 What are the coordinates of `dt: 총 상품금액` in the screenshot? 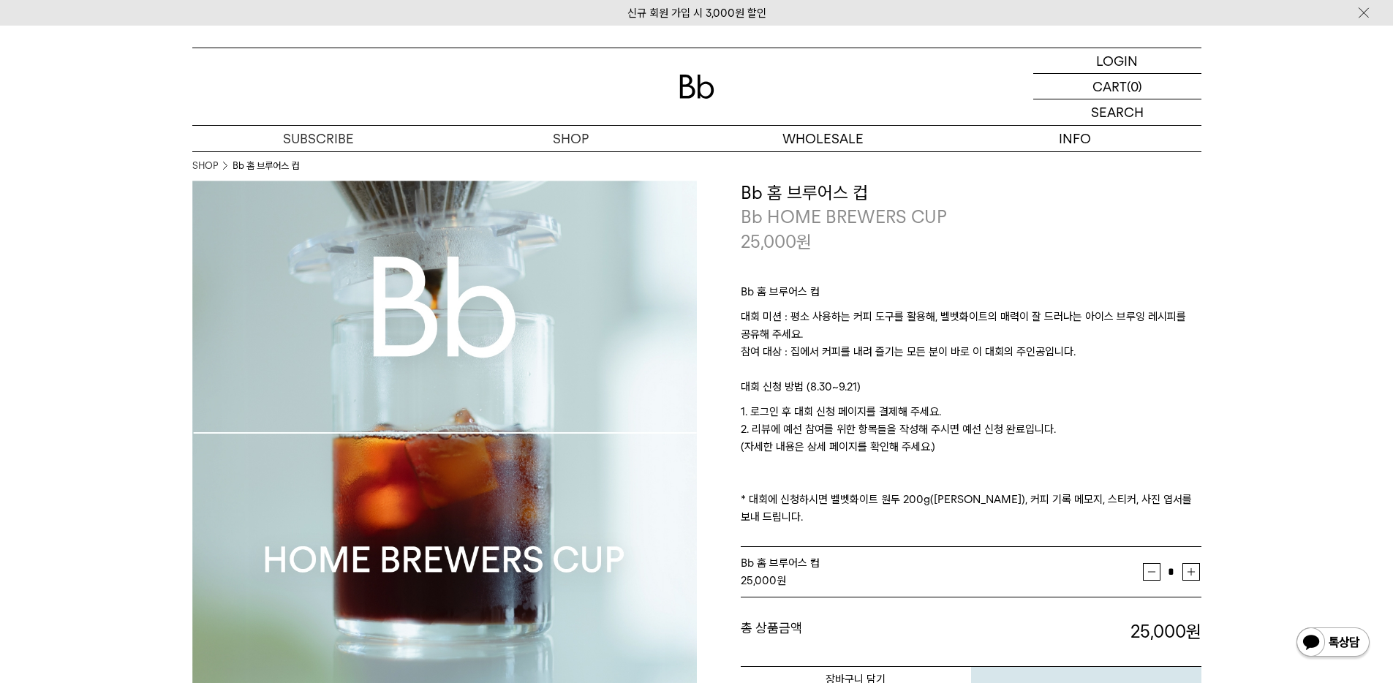 It's located at (855, 632).